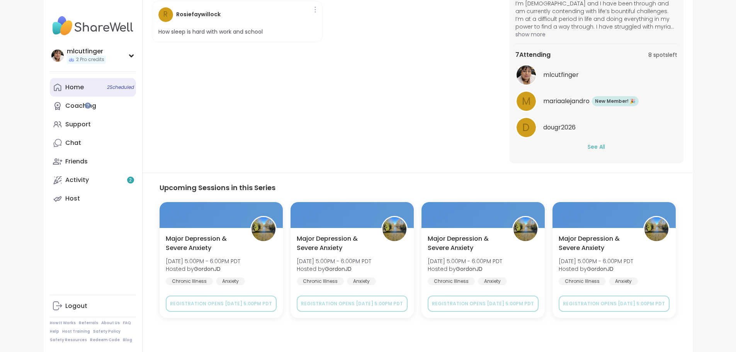  I want to click on a: Support, so click(93, 124).